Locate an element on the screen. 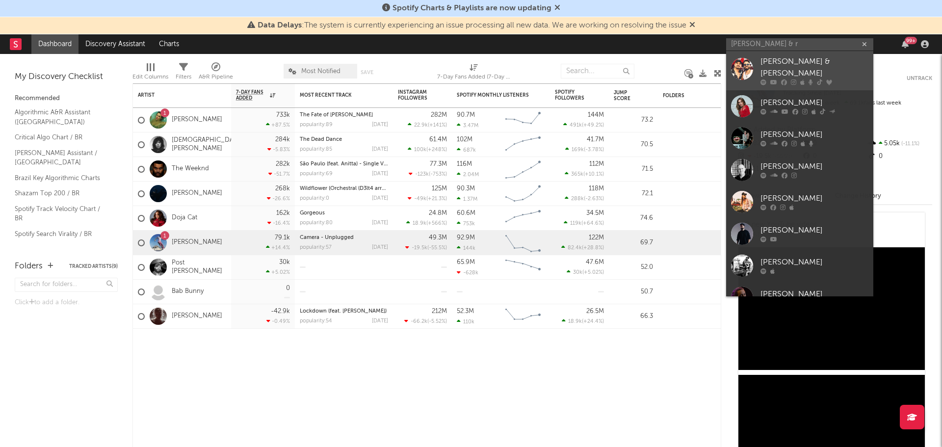 The height and width of the screenshot is (447, 942). span: Data Delays is located at coordinates (280, 26).